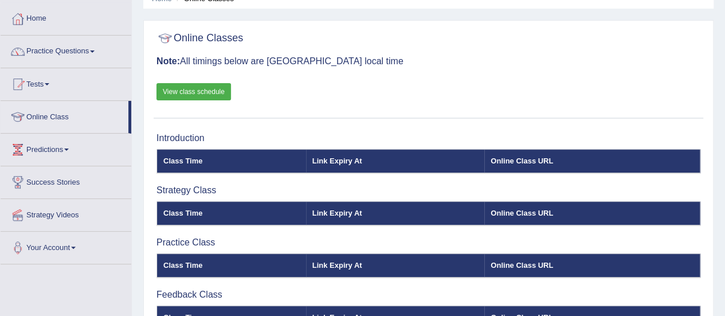 This screenshot has height=316, width=725. What do you see at coordinates (66, 17) in the screenshot?
I see `a: Home` at bounding box center [66, 17].